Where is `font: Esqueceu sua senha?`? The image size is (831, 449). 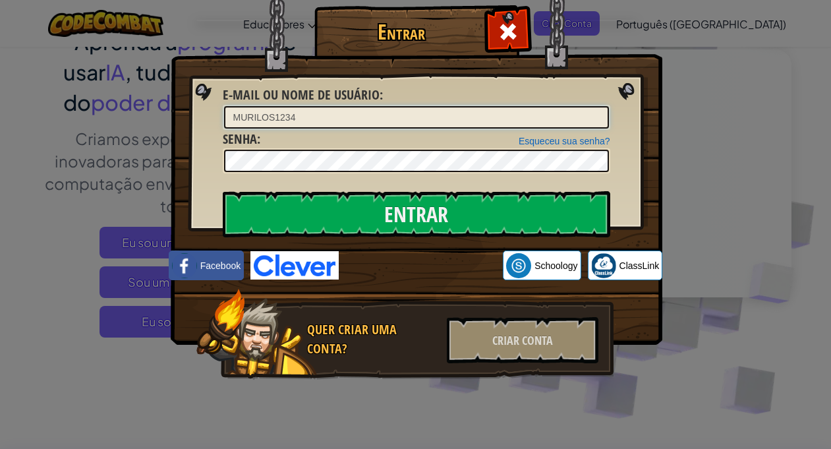 font: Esqueceu sua senha? is located at coordinates (564, 141).